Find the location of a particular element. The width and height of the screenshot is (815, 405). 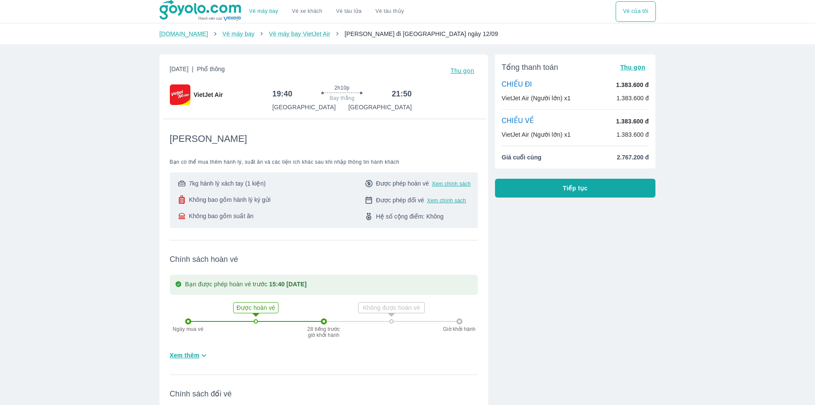

span: Xem thêm is located at coordinates (185, 355).